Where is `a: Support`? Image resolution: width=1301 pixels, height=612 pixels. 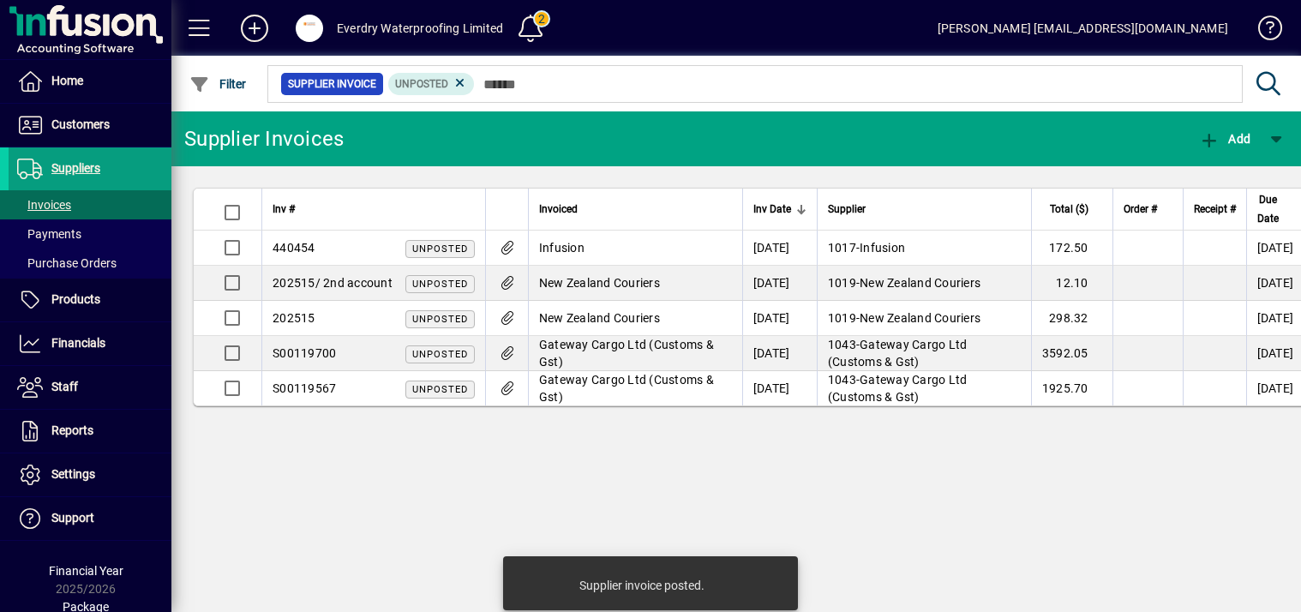
a: Support is located at coordinates (90, 519).